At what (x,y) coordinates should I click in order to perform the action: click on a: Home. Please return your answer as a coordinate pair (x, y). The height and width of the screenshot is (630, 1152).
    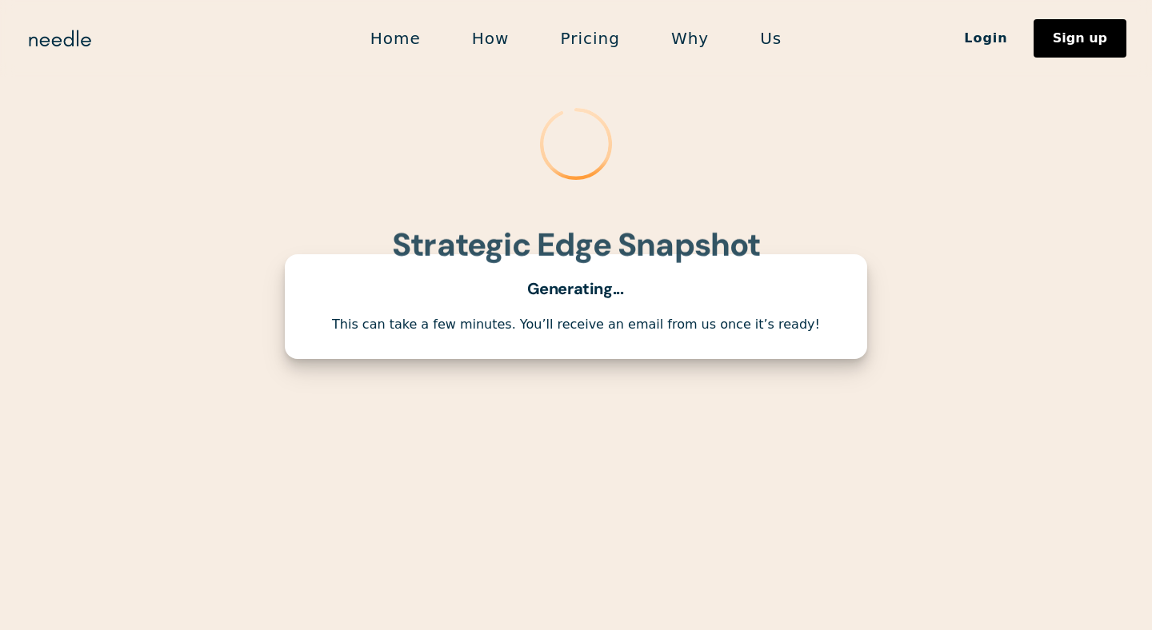
    Looking at the image, I should click on (395, 38).